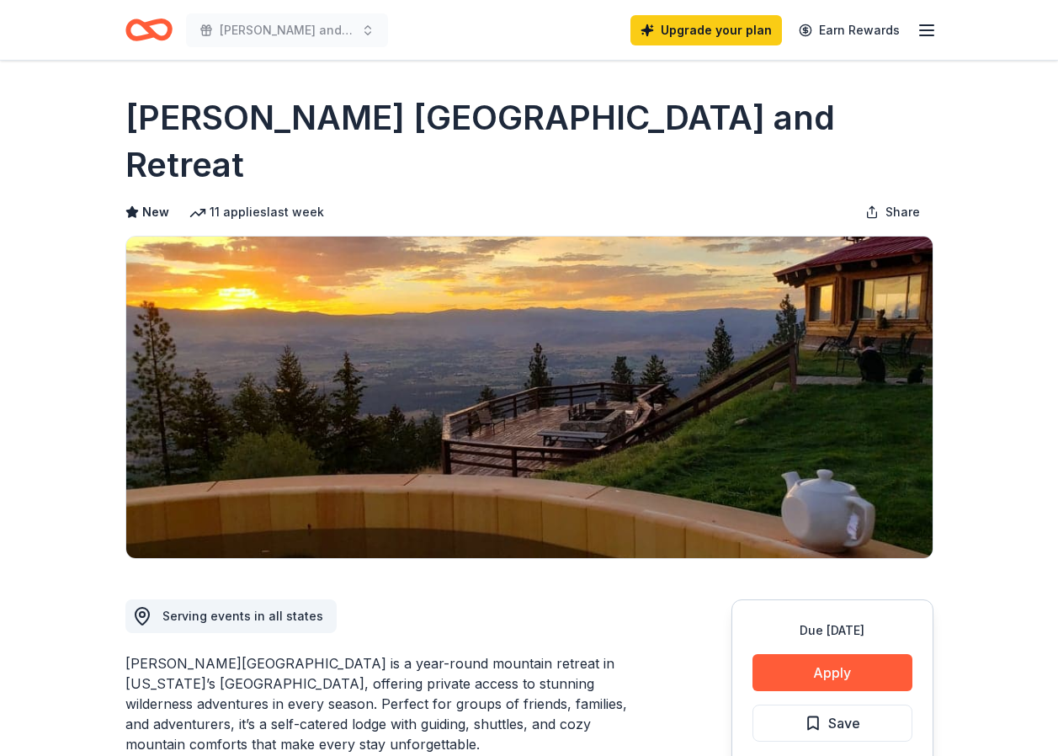  Describe the element at coordinates (902, 212) in the screenshot. I see `span: Share` at that location.